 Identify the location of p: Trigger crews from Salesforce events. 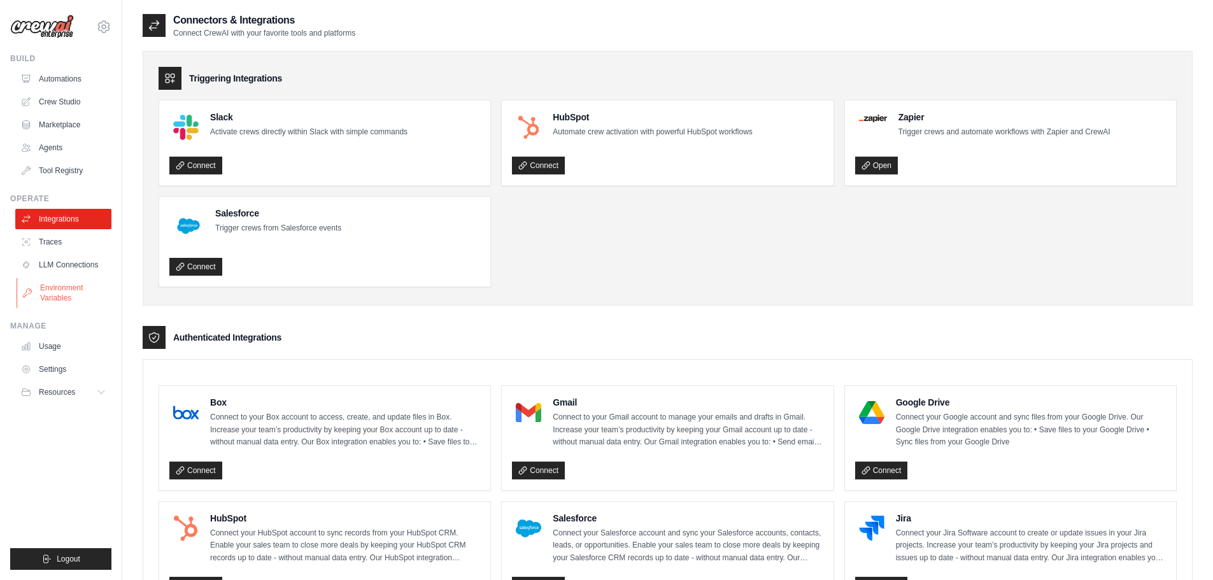
(278, 229).